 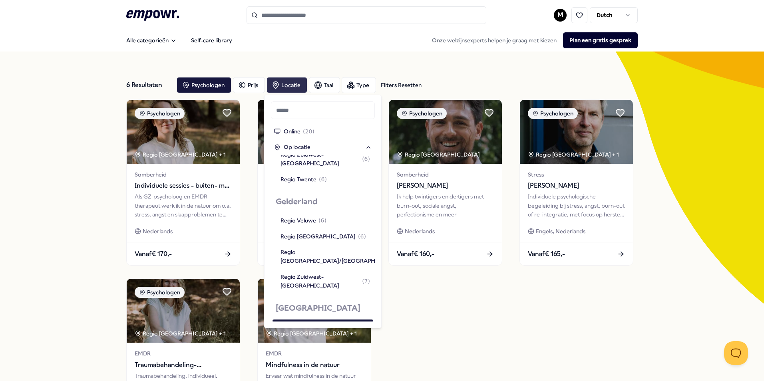 I want to click on span: Op locatie, so click(x=297, y=147).